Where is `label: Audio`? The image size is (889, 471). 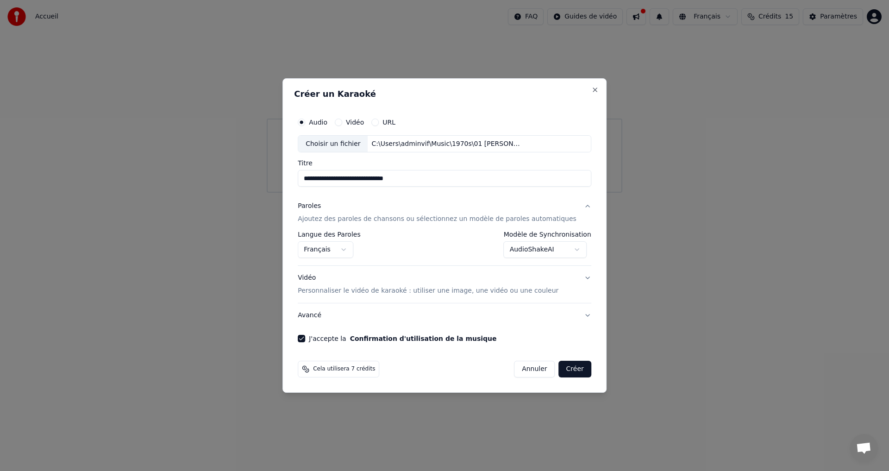
label: Audio is located at coordinates (318, 122).